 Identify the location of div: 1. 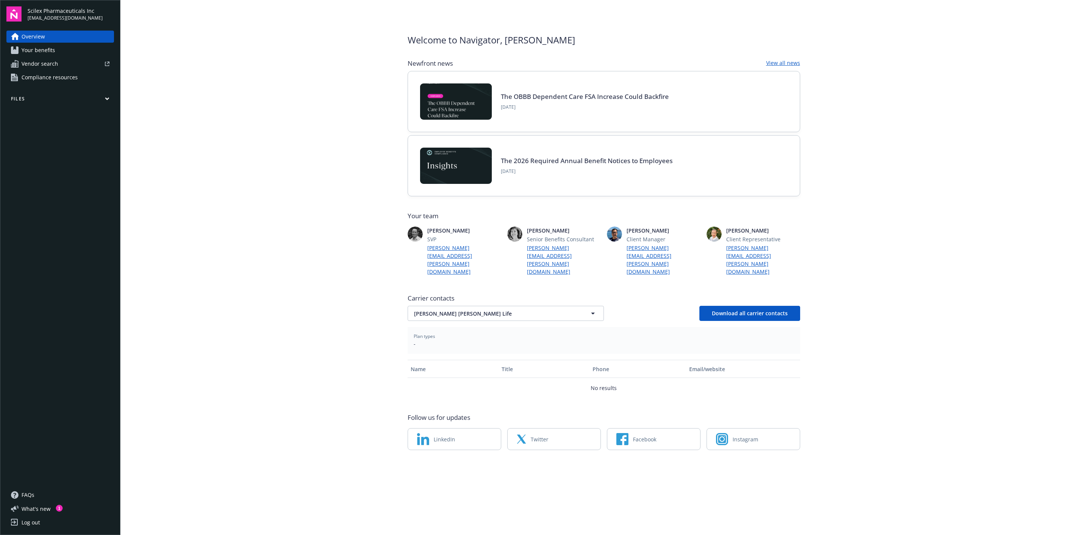
(59, 508).